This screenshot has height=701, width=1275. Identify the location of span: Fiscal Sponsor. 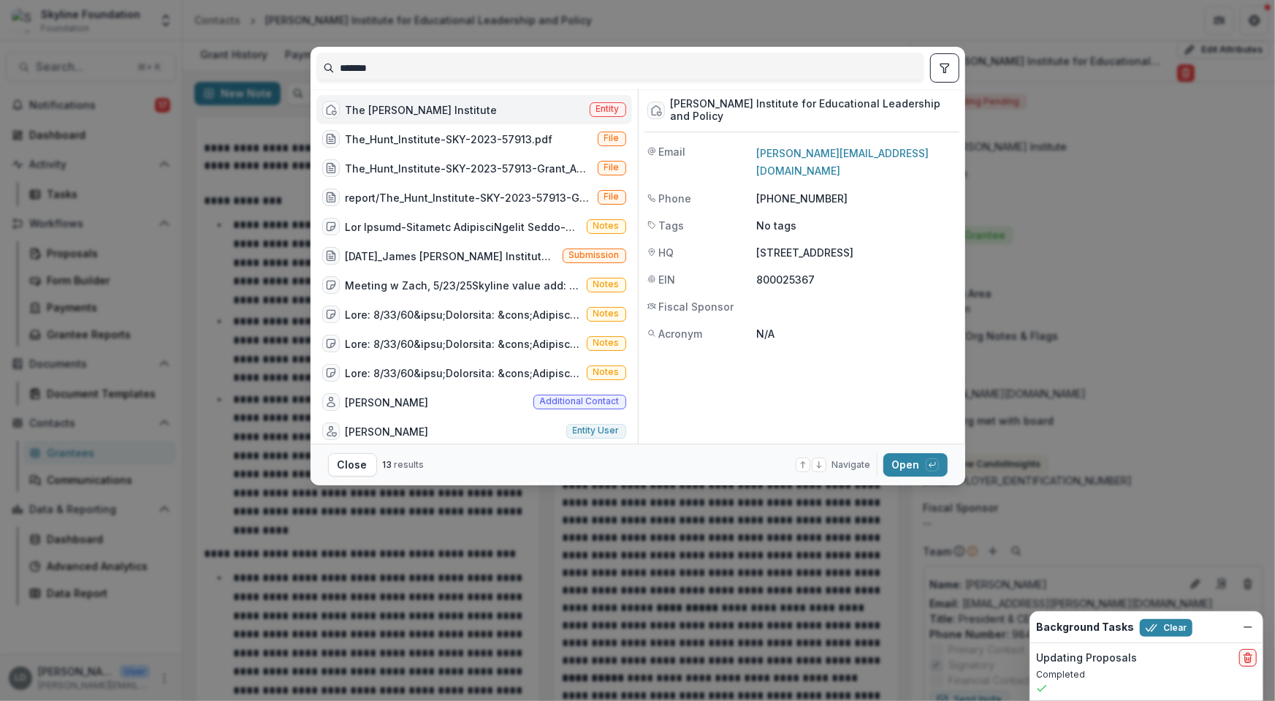
(696, 306).